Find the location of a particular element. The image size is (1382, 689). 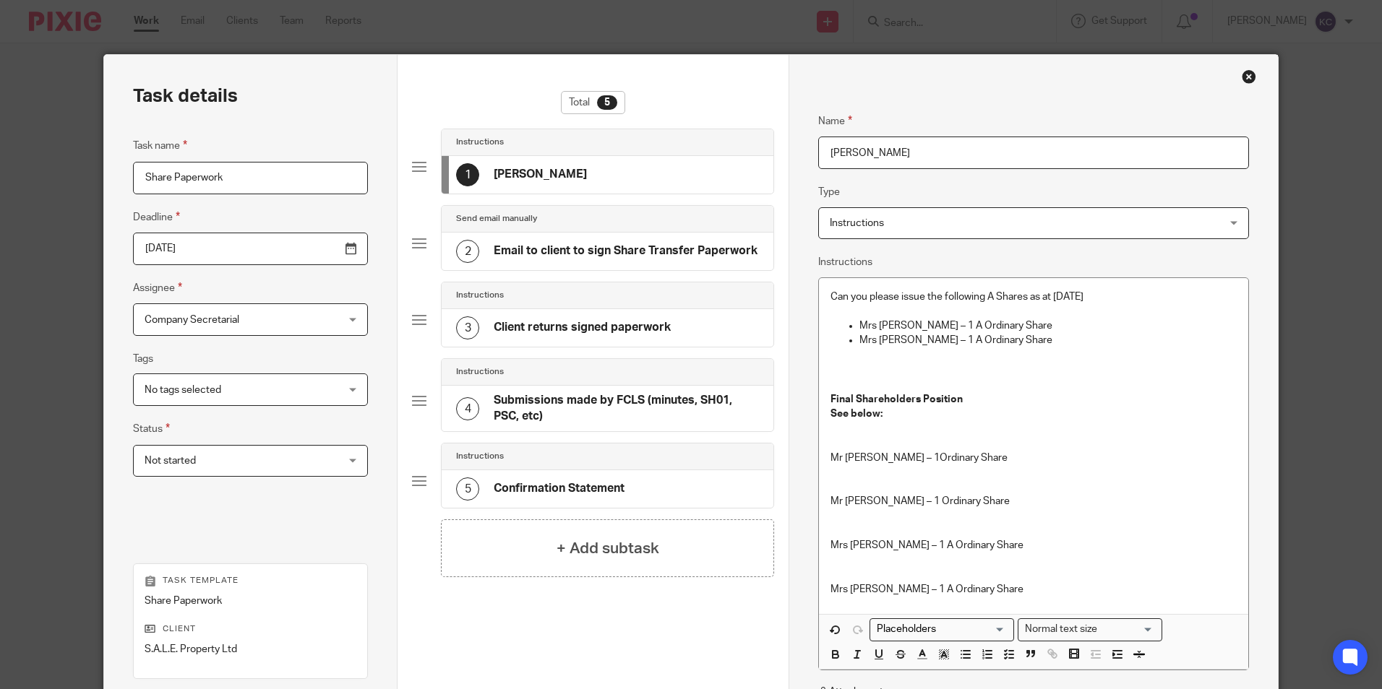

h4: Email to client to sign Share Transfer Paperwork is located at coordinates (625, 251).